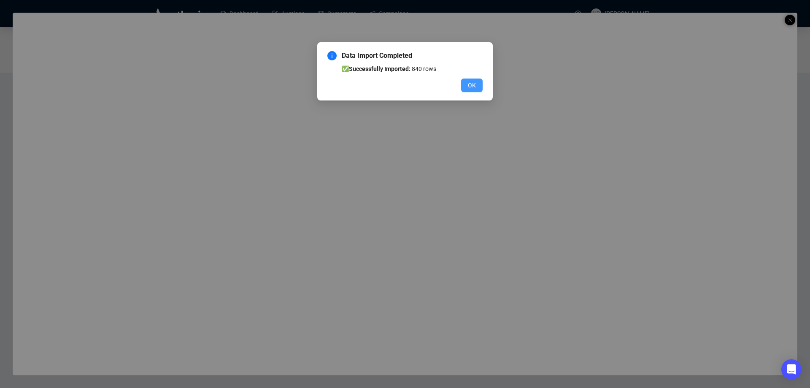 The image size is (810, 388). I want to click on b: Successfully Imported:, so click(380, 69).